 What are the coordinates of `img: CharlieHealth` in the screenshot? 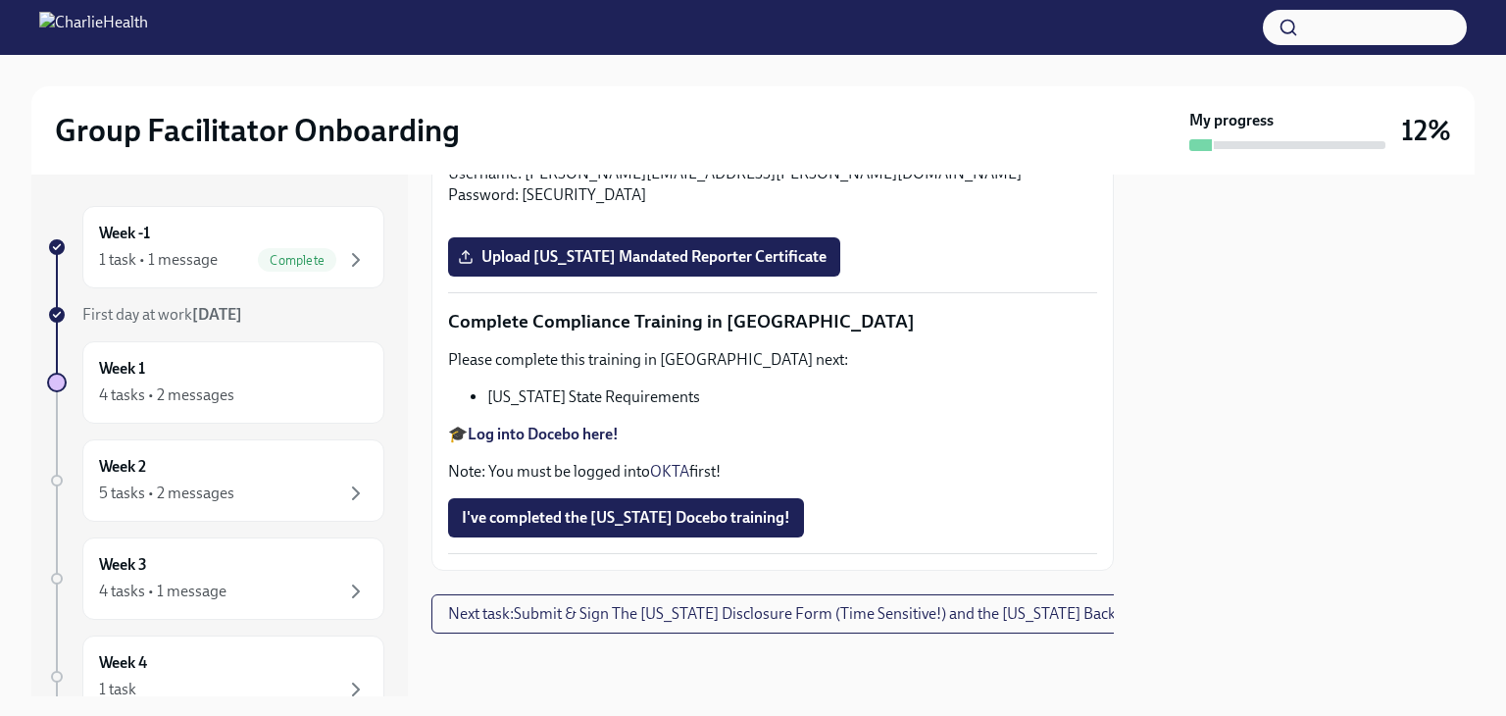 It's located at (93, 27).